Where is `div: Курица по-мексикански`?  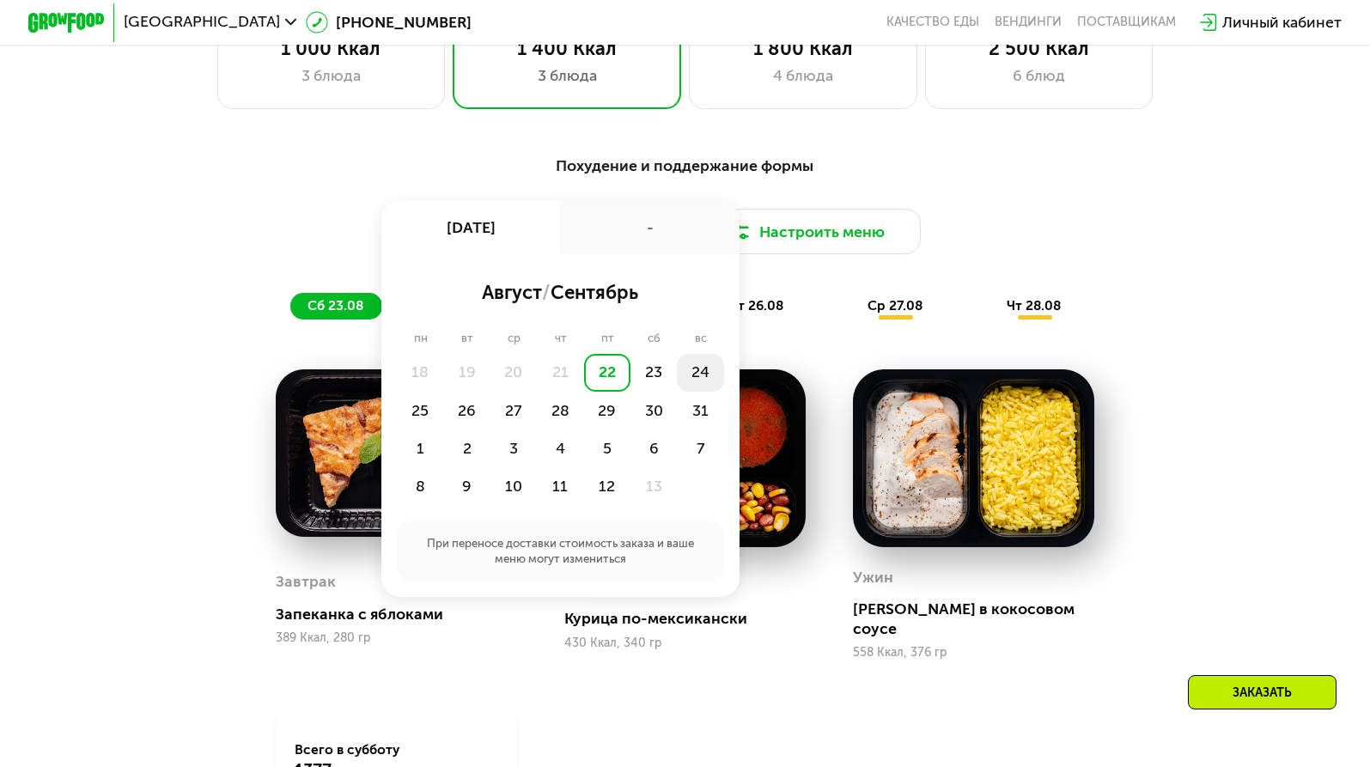 div: Курица по-мексикански is located at coordinates (692, 618).